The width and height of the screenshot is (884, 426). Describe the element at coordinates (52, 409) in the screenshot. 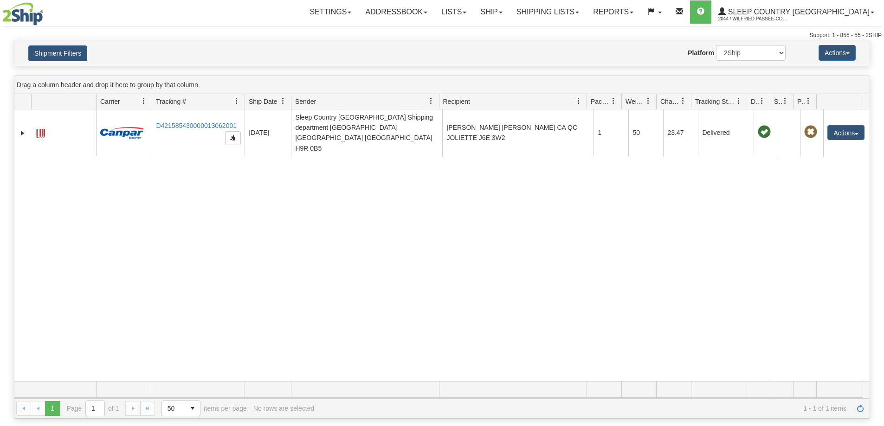

I see `span: Page 1` at that location.